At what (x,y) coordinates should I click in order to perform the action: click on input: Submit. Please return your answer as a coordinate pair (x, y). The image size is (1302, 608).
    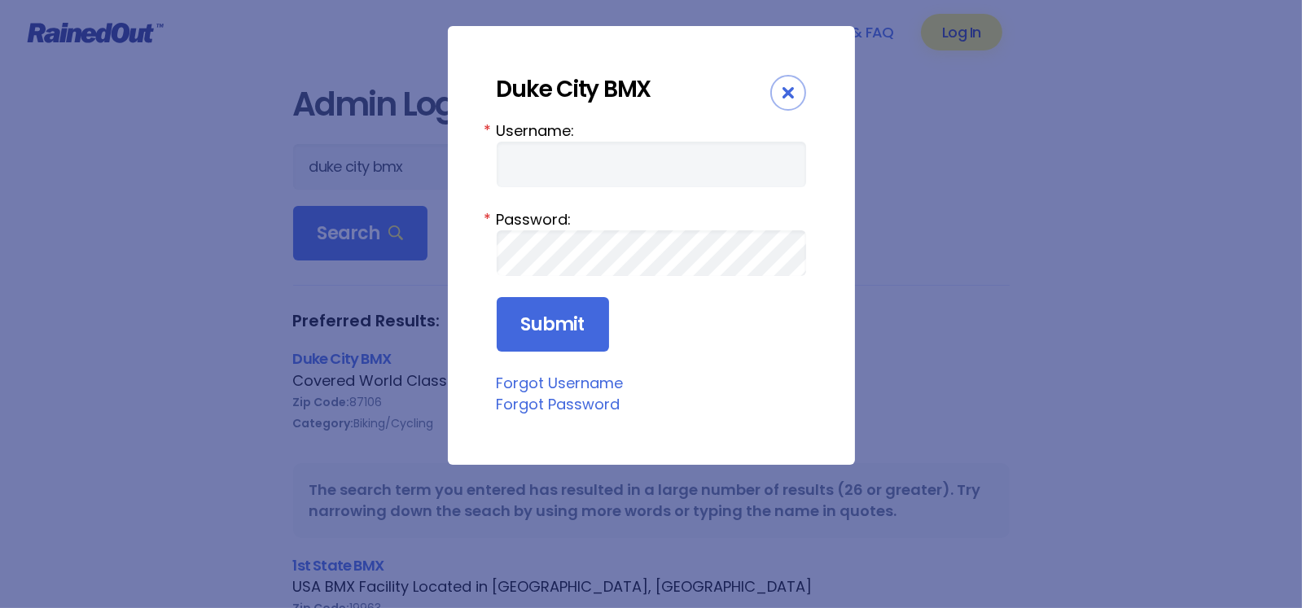
    Looking at the image, I should click on (553, 325).